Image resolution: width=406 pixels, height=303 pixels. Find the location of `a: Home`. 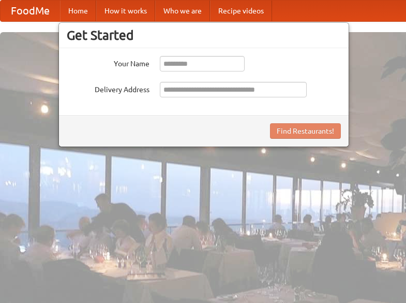

a: Home is located at coordinates (78, 11).